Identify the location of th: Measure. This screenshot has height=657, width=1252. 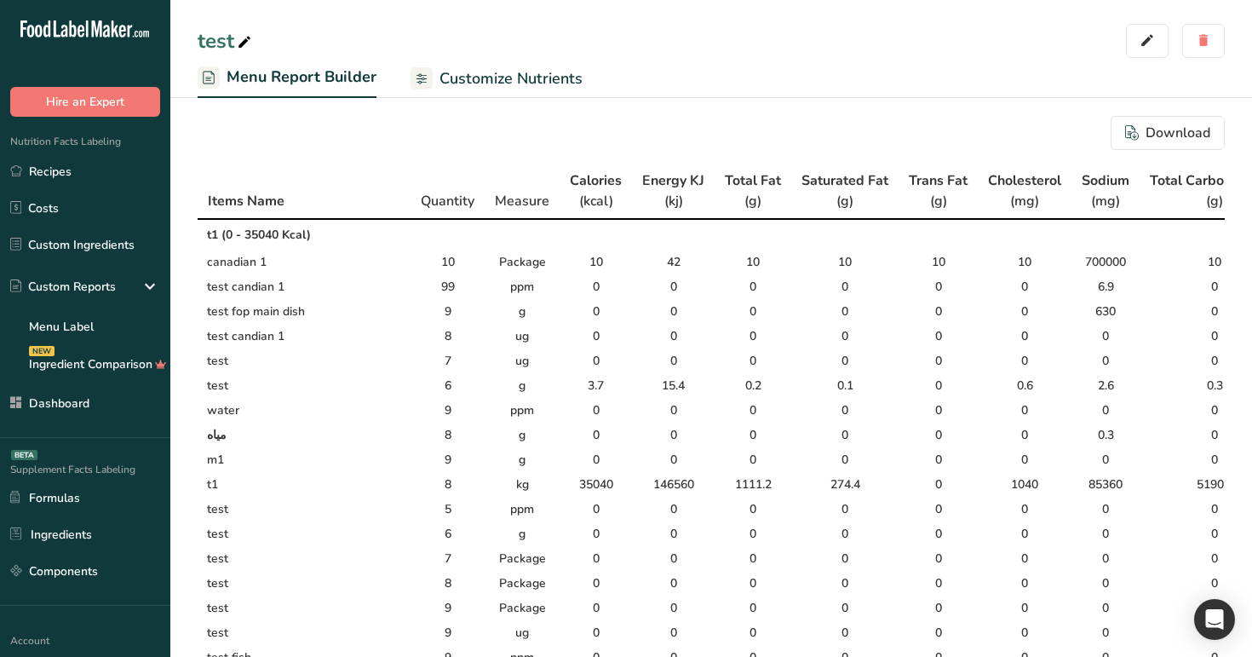
(522, 191).